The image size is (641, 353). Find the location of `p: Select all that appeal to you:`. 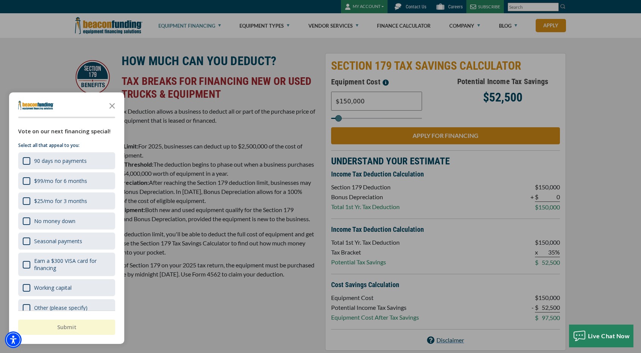

p: Select all that appeal to you: is located at coordinates (67, 146).